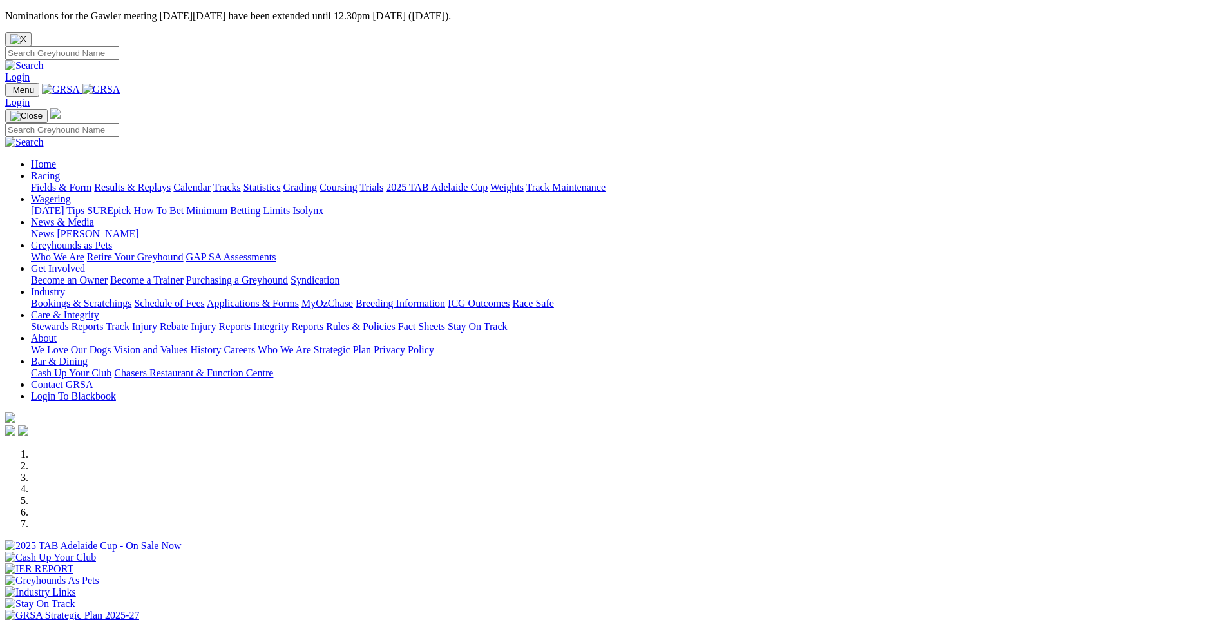 The width and height of the screenshot is (1222, 620). Describe the element at coordinates (40, 604) in the screenshot. I see `img: Stay On Track` at that location.